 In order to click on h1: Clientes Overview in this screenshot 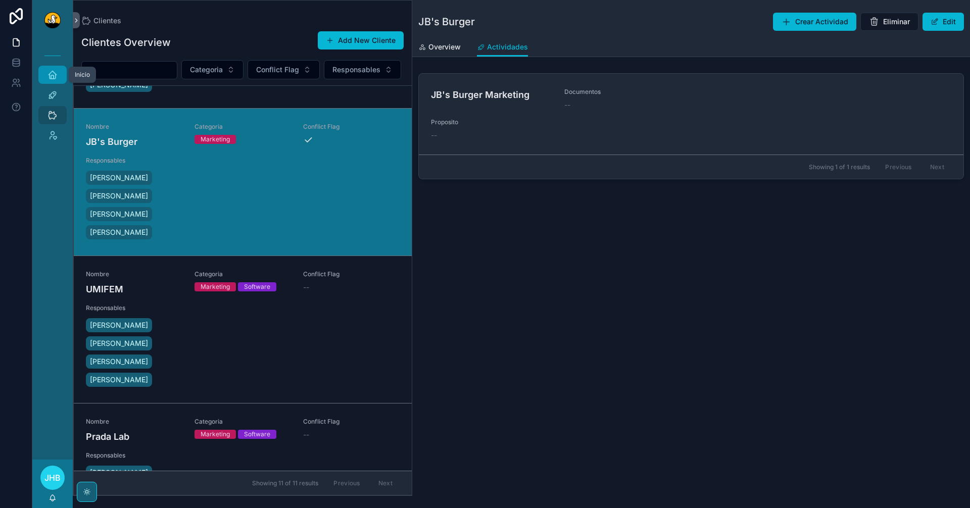, I will do `click(126, 42)`.